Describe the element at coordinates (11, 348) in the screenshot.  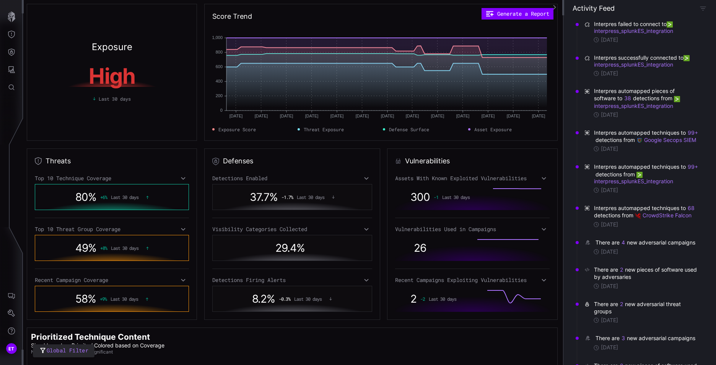
I see `button: ET` at that location.